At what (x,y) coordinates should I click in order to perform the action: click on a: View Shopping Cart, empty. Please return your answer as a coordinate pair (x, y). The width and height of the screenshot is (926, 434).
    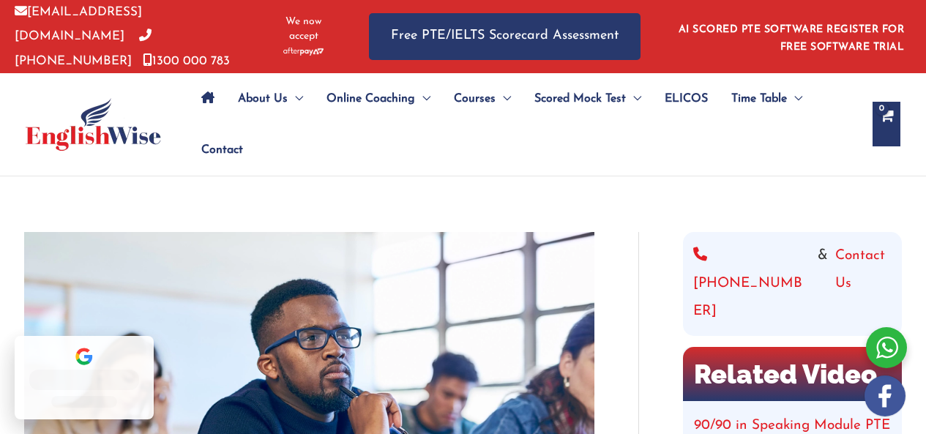
    Looking at the image, I should click on (886, 124).